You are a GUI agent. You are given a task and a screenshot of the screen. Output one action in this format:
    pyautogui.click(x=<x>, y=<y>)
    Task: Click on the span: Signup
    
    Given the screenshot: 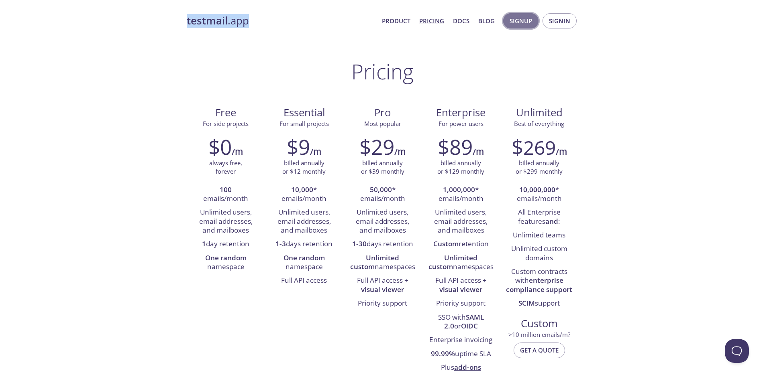 What is the action you would take?
    pyautogui.click(x=521, y=21)
    